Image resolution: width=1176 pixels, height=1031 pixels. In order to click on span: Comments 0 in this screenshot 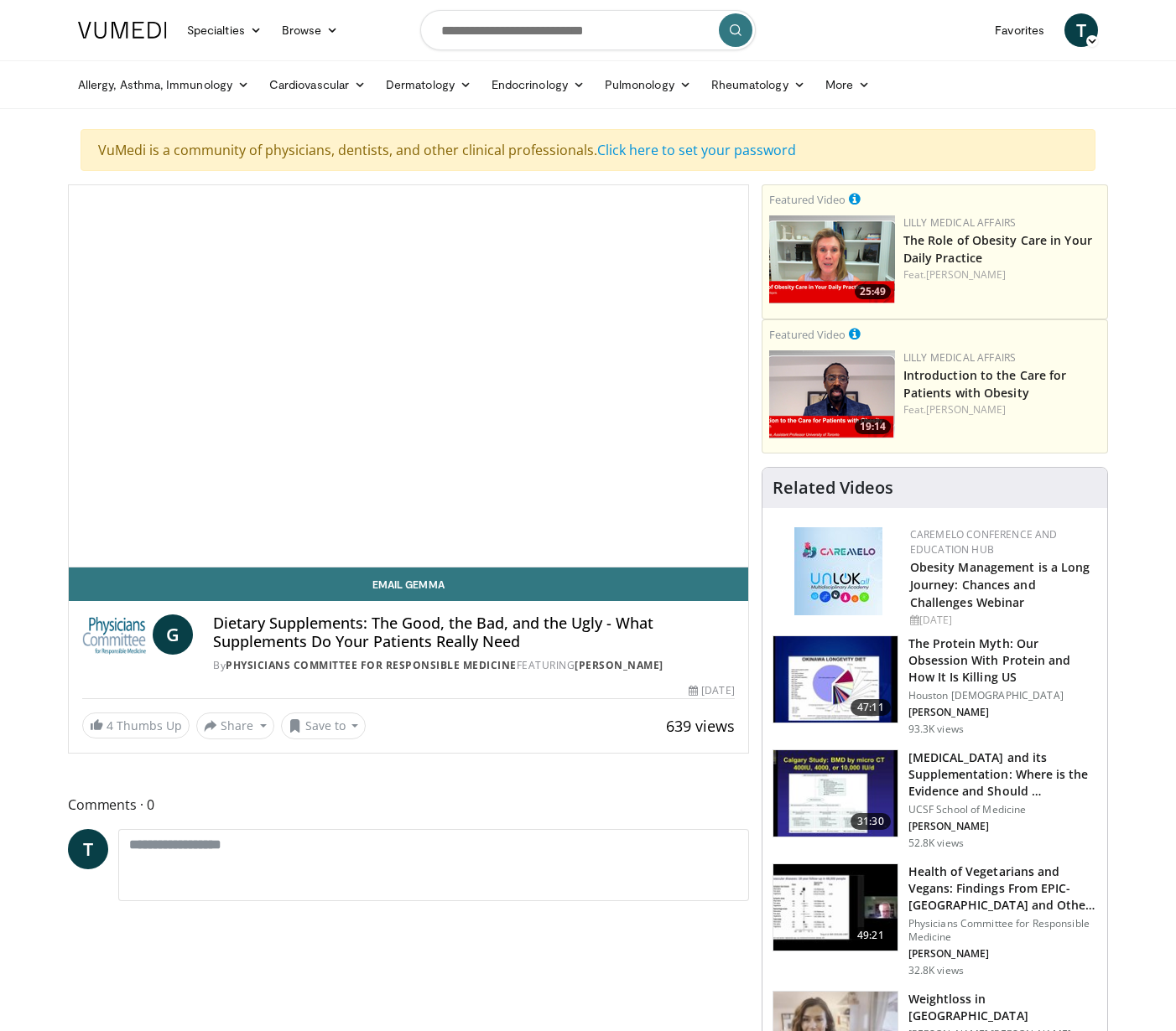, I will do `click(408, 805)`.